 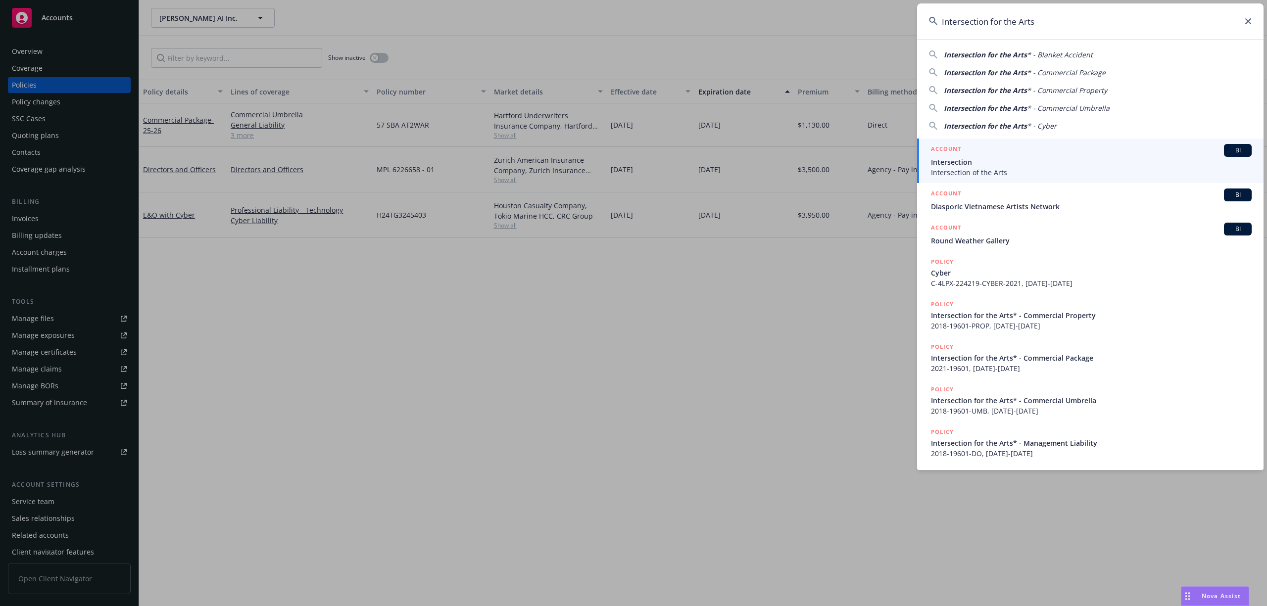 I want to click on span: * - Commercial Package, so click(x=1066, y=72).